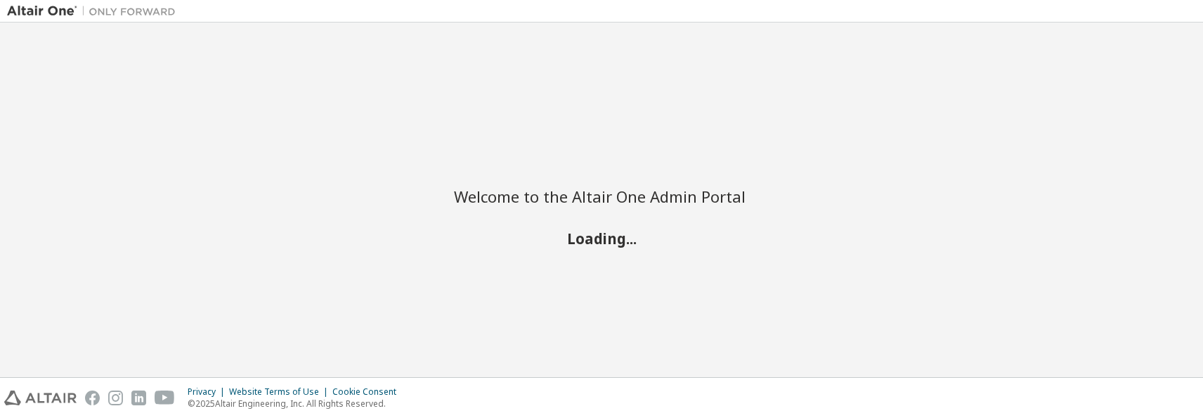 The height and width of the screenshot is (418, 1203). I want to click on img: youtube.svg, so click(164, 397).